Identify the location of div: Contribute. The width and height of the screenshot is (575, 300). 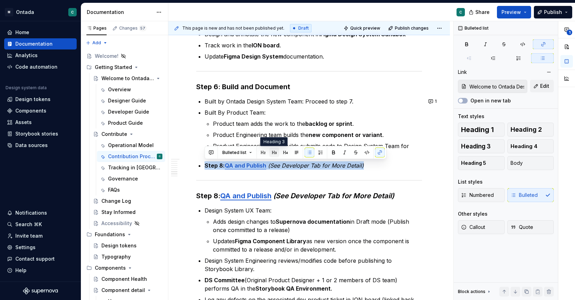
(114, 134).